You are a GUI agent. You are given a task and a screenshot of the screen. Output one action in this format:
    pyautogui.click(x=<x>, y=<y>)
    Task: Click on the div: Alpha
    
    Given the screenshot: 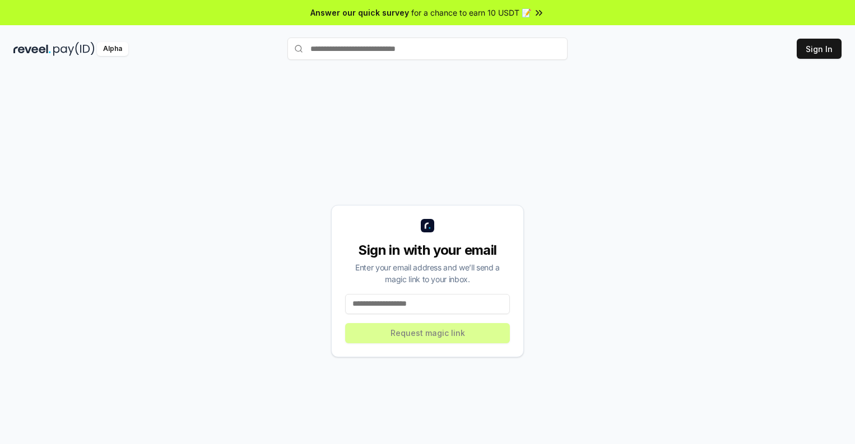 What is the action you would take?
    pyautogui.click(x=113, y=49)
    